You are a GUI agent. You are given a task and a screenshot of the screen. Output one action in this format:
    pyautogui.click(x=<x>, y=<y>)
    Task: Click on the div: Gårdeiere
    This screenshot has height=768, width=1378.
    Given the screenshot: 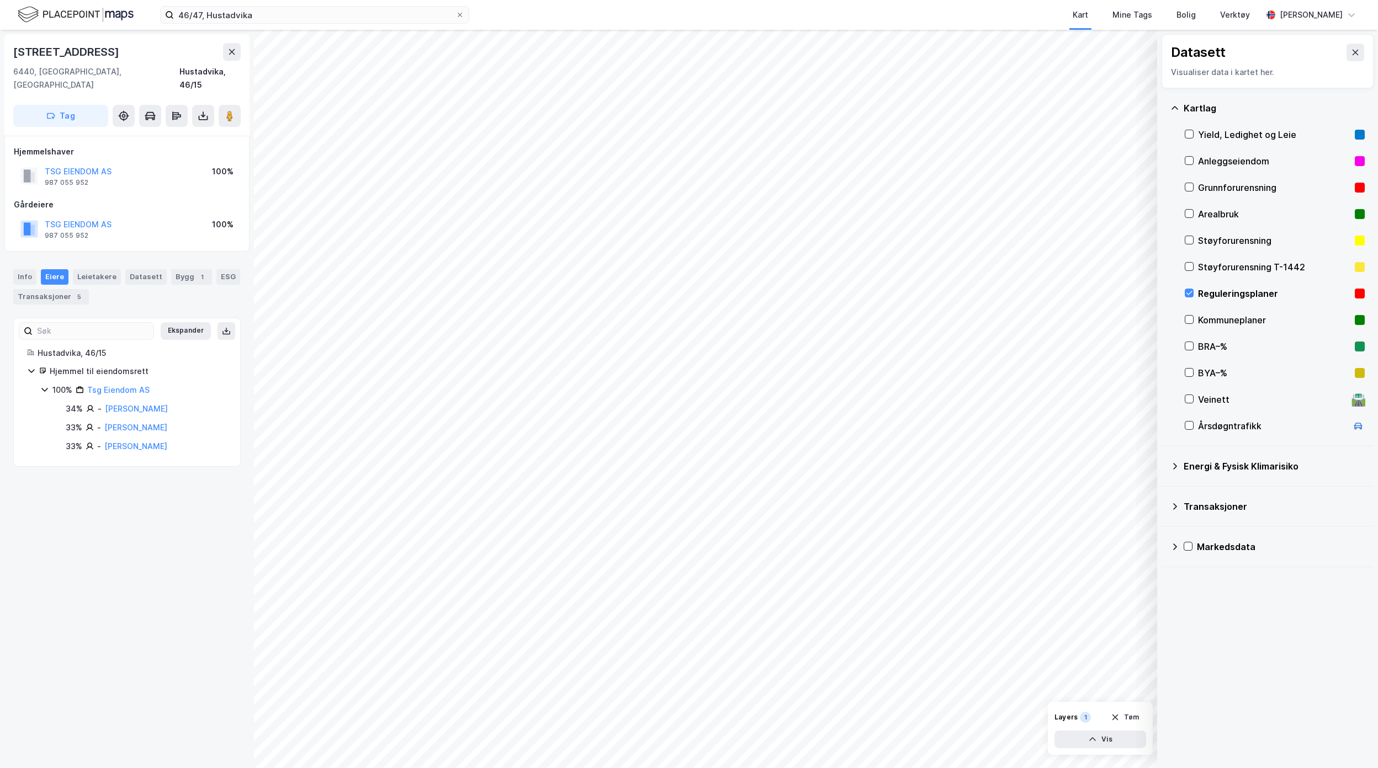 What is the action you would take?
    pyautogui.click(x=127, y=205)
    